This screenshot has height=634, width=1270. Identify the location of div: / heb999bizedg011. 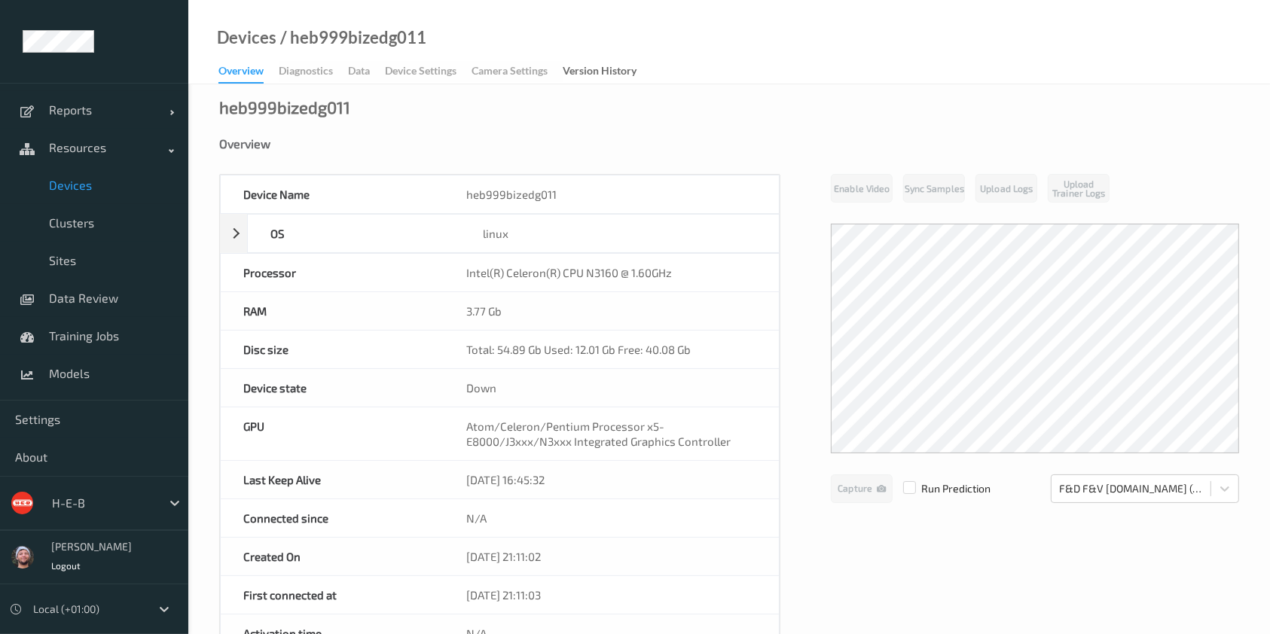
(351, 38).